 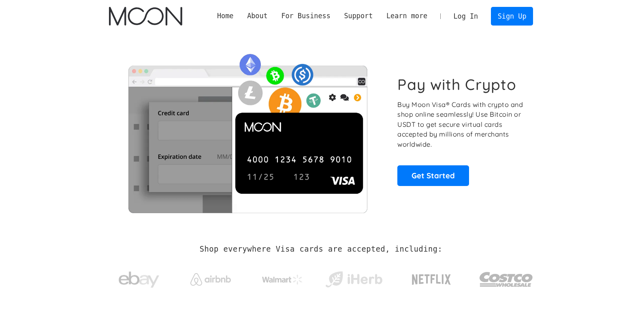 What do you see at coordinates (460, 124) in the screenshot?
I see `p: Buy Moon Visa® Cards with crypto and shop online seamlessly! Use Bitcoin or USDT to get secure vi...` at bounding box center [460, 124].